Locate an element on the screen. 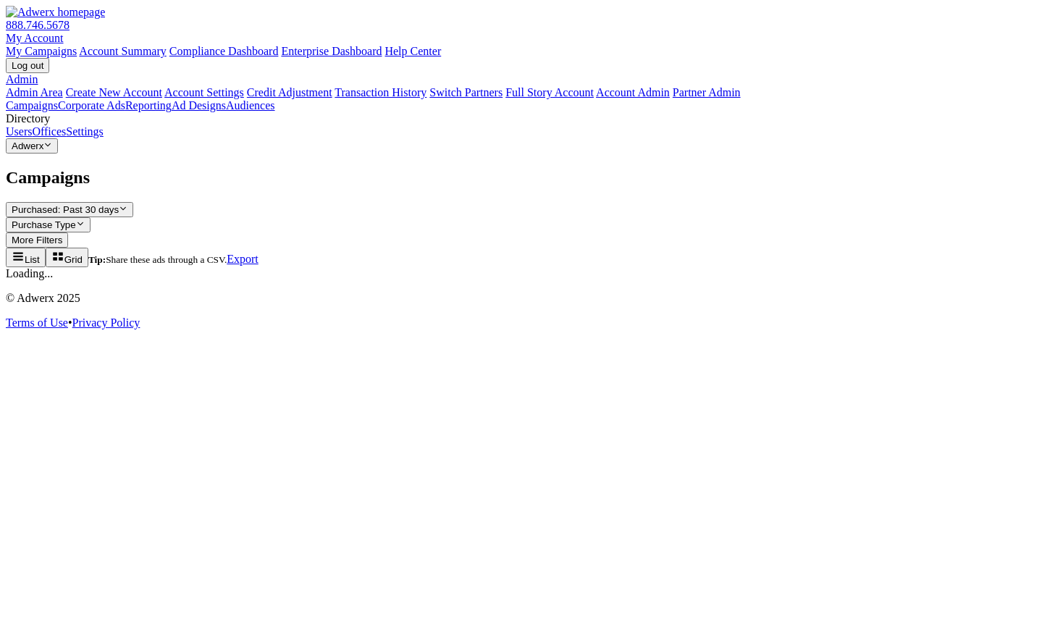 This screenshot has height=630, width=1042. button: Grid is located at coordinates (67, 257).